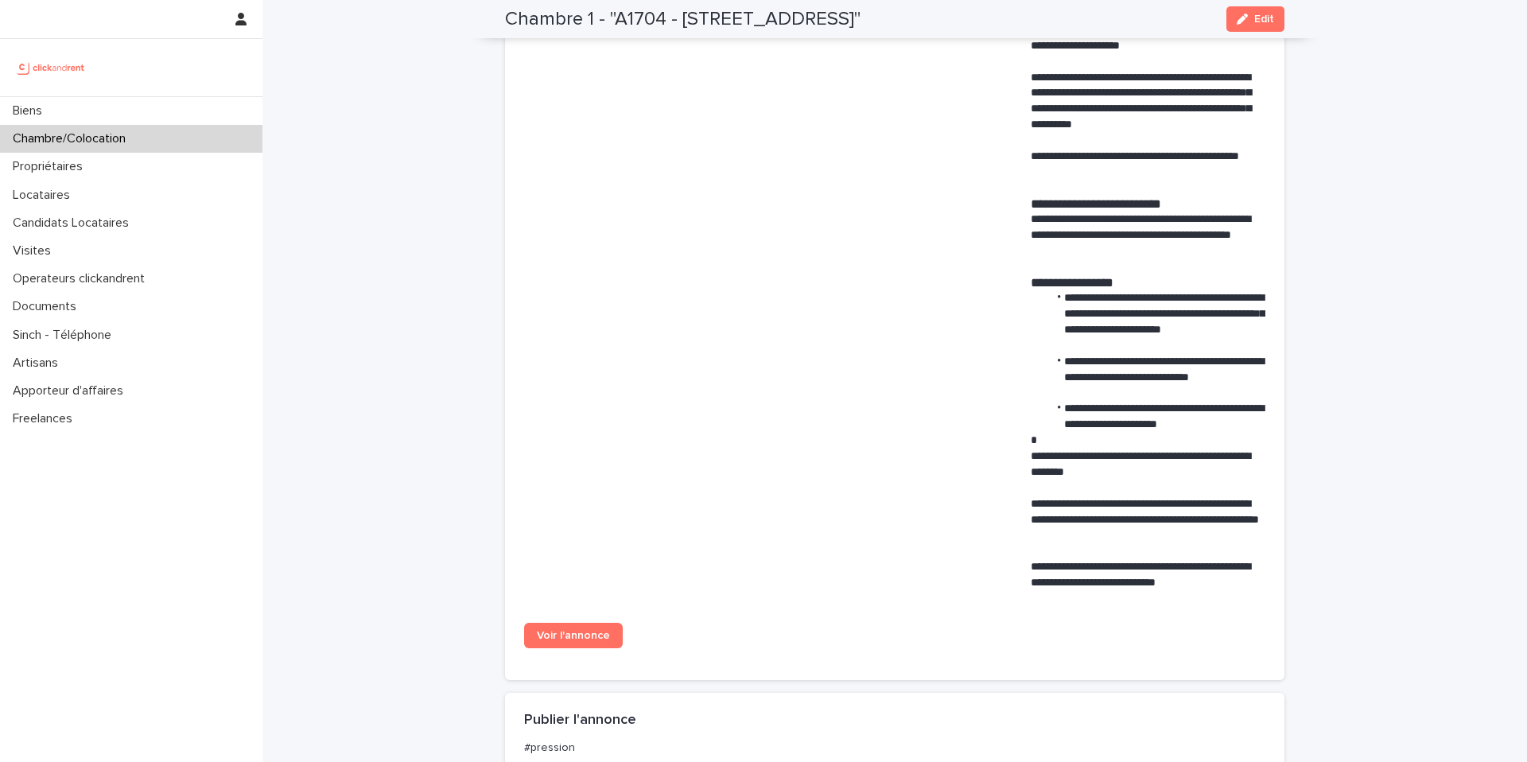 The height and width of the screenshot is (762, 1527). Describe the element at coordinates (51, 68) in the screenshot. I see `img: UCB0brd3T0yccxBKYDjQ` at that location.